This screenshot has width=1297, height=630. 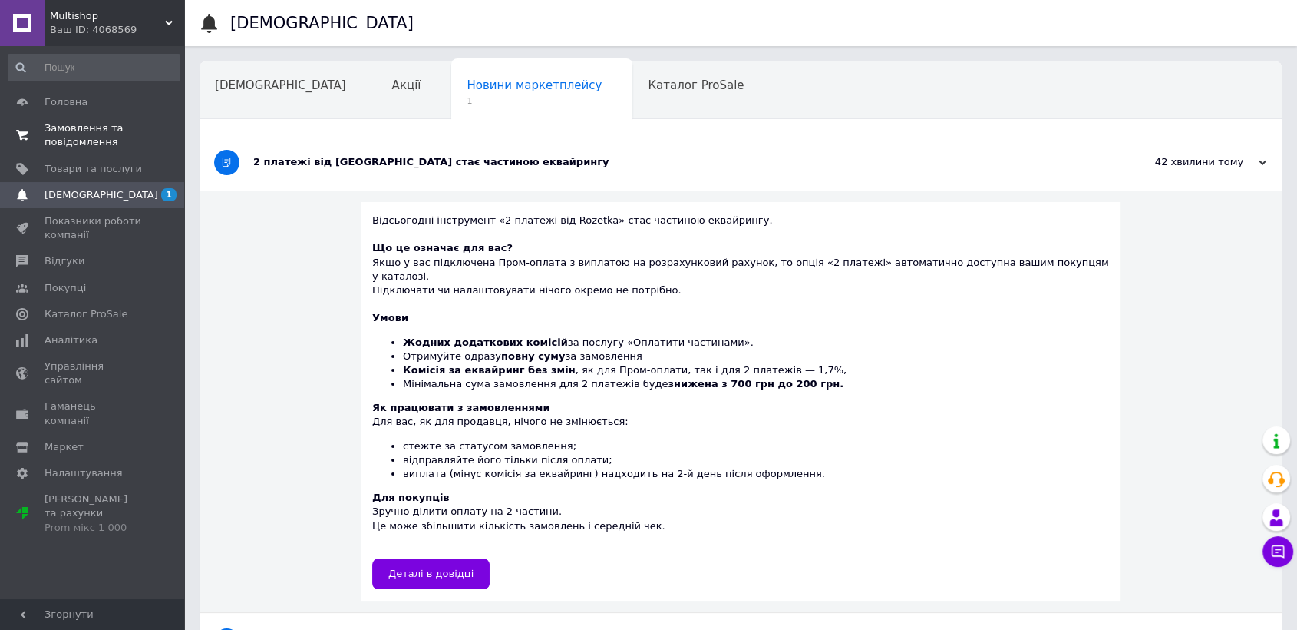 I want to click on li: Мінімальна сума замовлення для 2 платежів буде, so click(x=756, y=384).